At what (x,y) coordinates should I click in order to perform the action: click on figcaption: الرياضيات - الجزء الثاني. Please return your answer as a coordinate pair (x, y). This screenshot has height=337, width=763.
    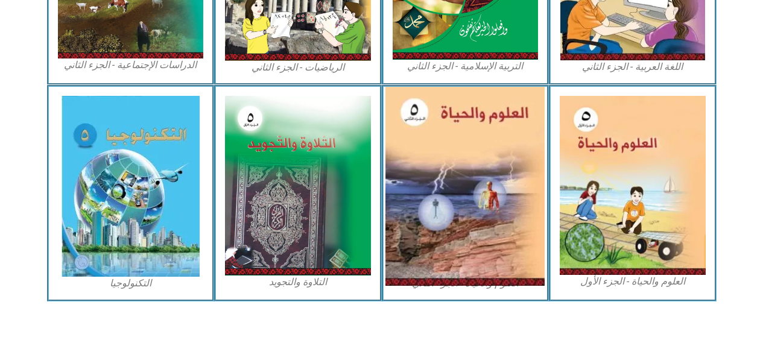
    Looking at the image, I should click on (298, 68).